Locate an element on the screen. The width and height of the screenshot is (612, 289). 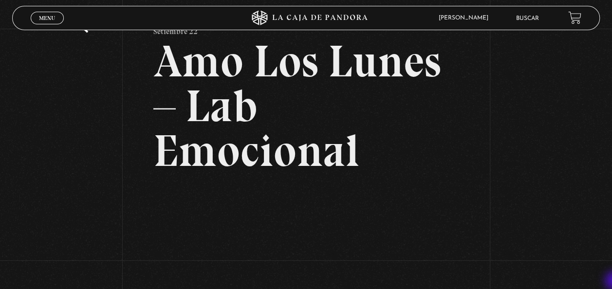
span: Cerrar is located at coordinates (47, 27).